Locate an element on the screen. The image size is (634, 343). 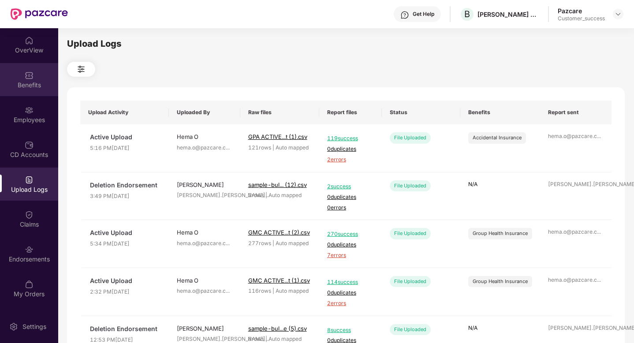
th: Uploaded By is located at coordinates (205, 113).